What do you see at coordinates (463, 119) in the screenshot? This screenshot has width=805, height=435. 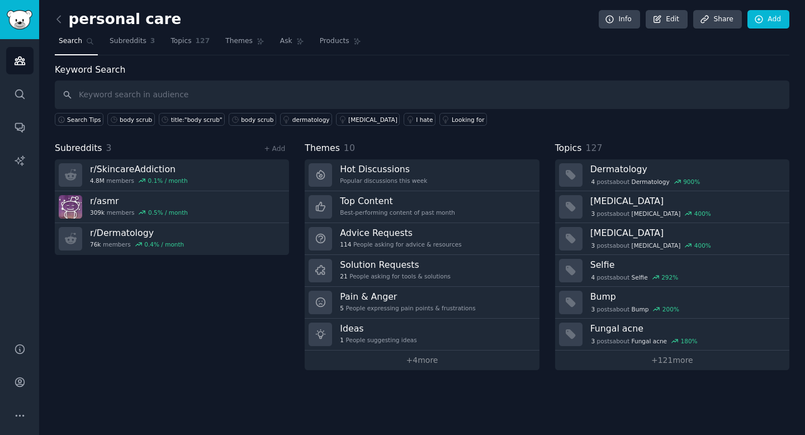 I see `a: Looking for` at bounding box center [463, 119].